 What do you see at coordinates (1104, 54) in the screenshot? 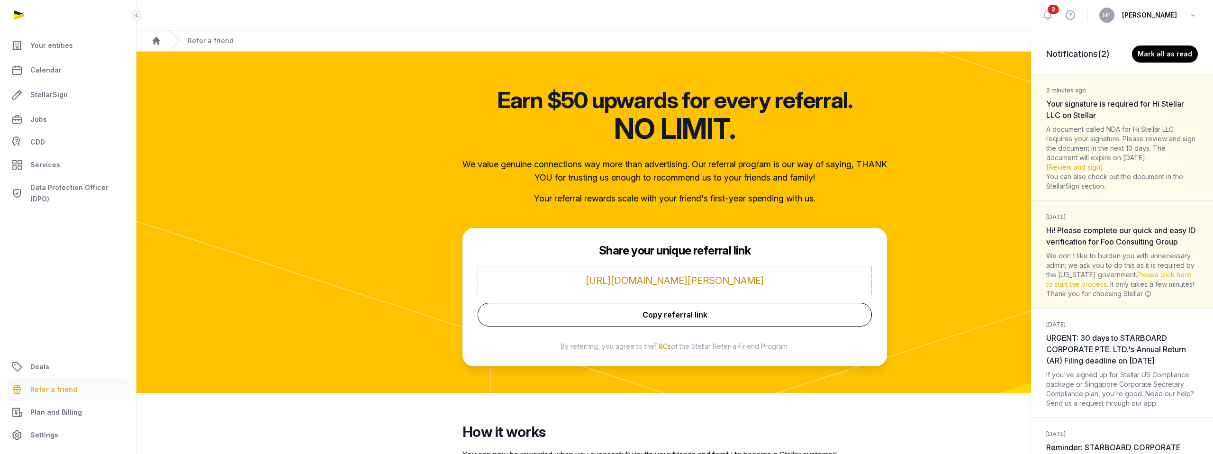
I see `span: (2)` at bounding box center [1104, 54].